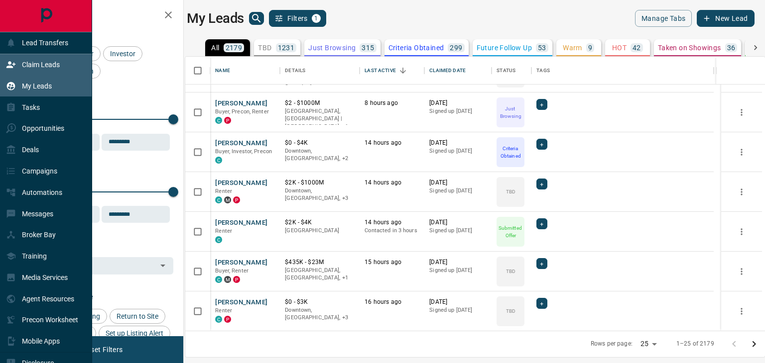  I want to click on h2: Filters, so click(103, 16).